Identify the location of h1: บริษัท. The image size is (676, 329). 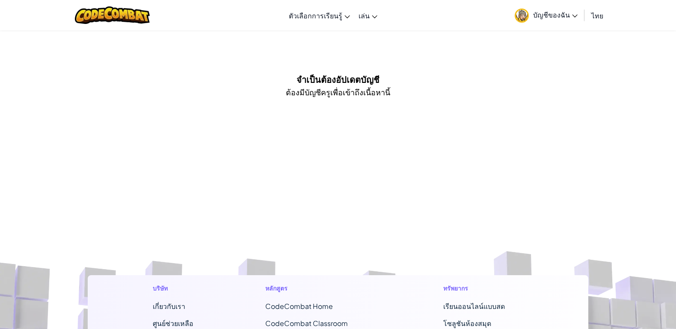
(173, 288).